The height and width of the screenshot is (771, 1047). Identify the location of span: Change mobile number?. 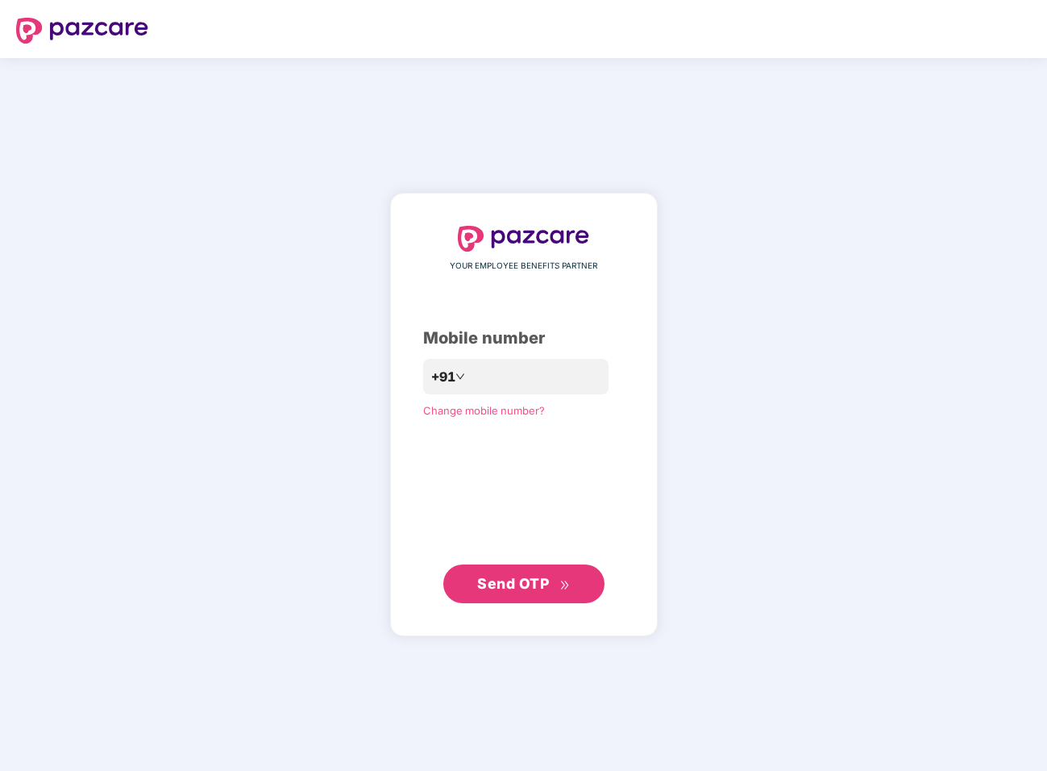
(484, 410).